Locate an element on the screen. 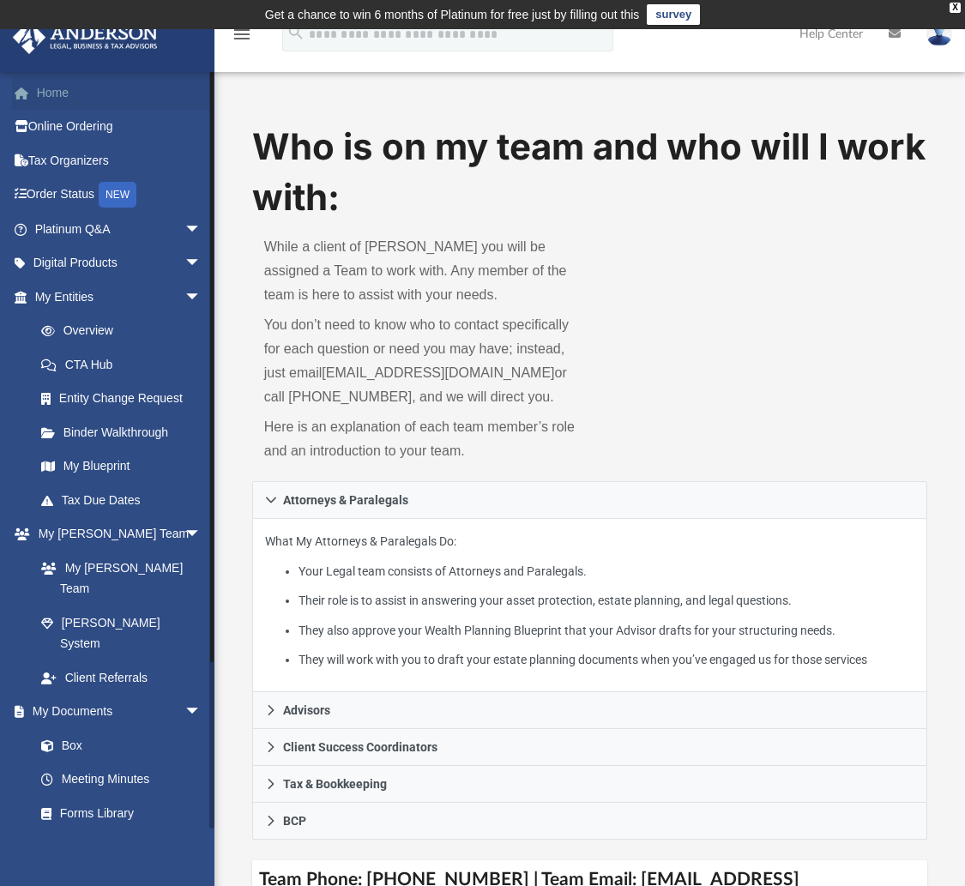 This screenshot has height=886, width=965. li: They also approve your Wealth Planning Blueprint that your Advisor drafts for your structuring ne... is located at coordinates (606, 630).